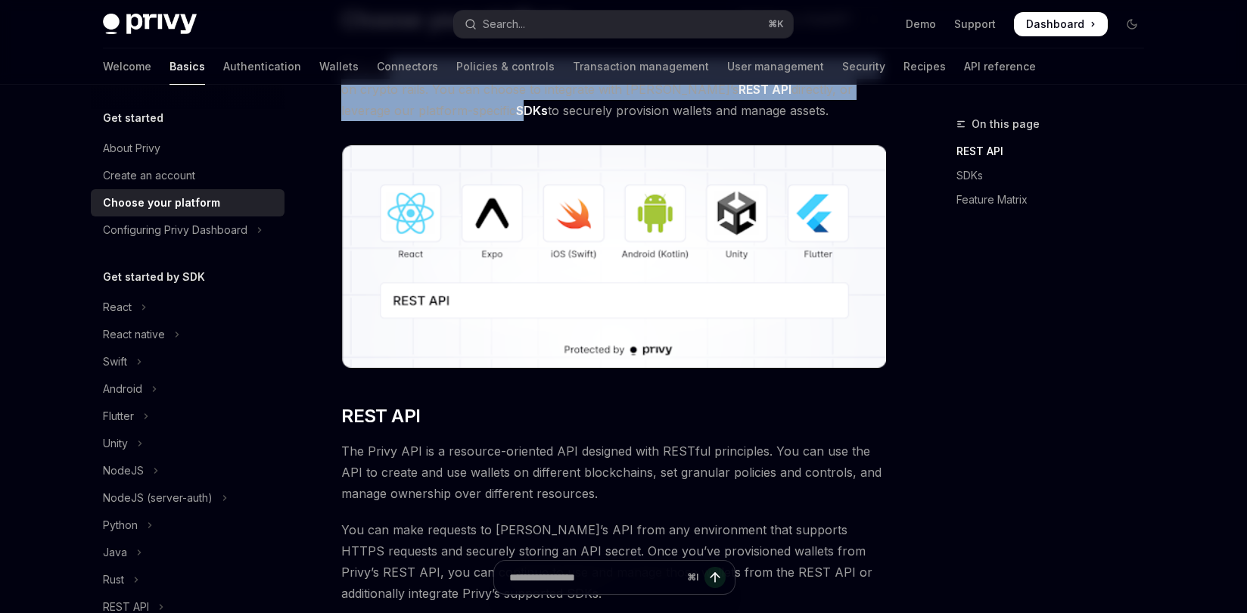  Describe the element at coordinates (175, 230) in the screenshot. I see `div: Configuring Privy Dashboard` at that location.